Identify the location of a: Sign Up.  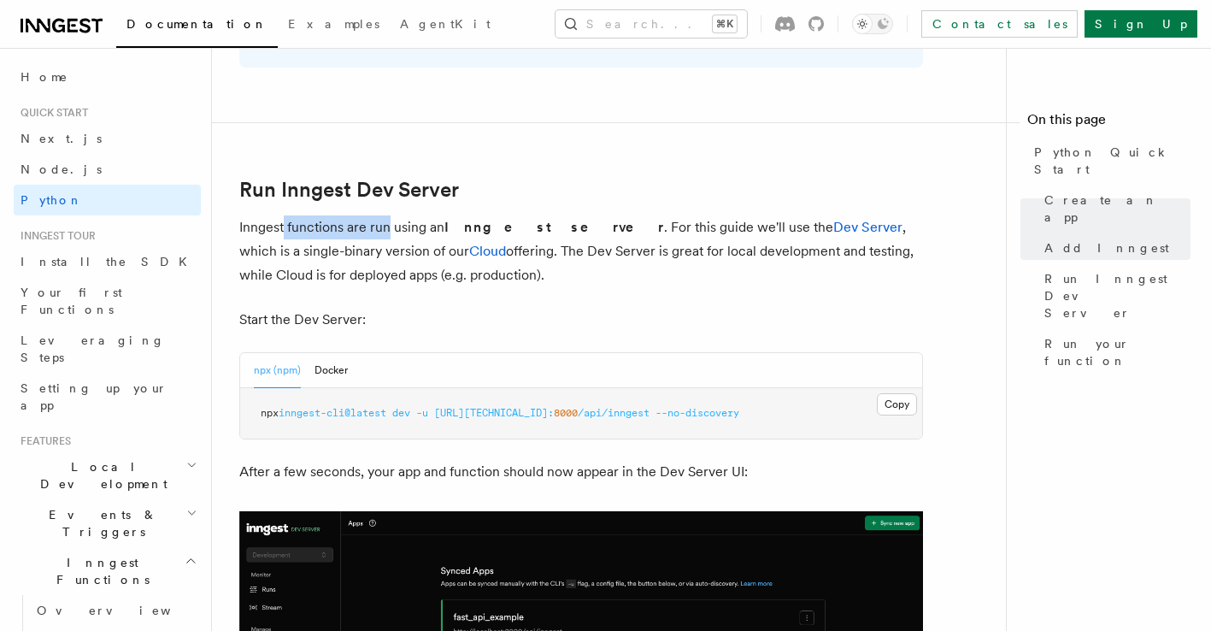
(1141, 24).